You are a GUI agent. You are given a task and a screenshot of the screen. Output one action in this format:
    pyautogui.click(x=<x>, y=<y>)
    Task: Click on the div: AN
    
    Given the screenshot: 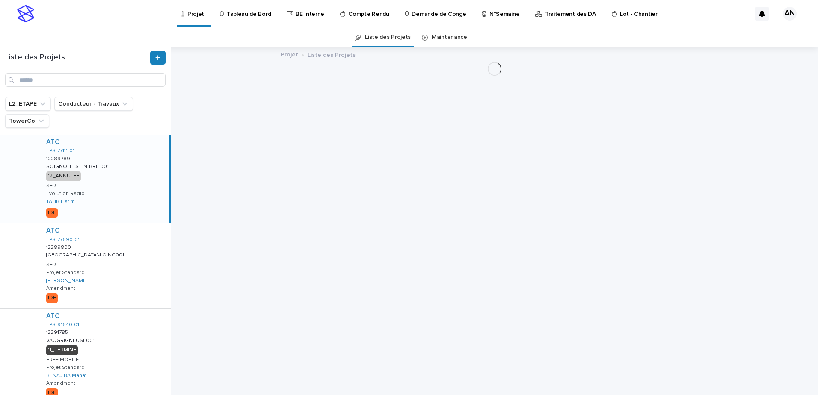 What is the action you would take?
    pyautogui.click(x=789, y=14)
    